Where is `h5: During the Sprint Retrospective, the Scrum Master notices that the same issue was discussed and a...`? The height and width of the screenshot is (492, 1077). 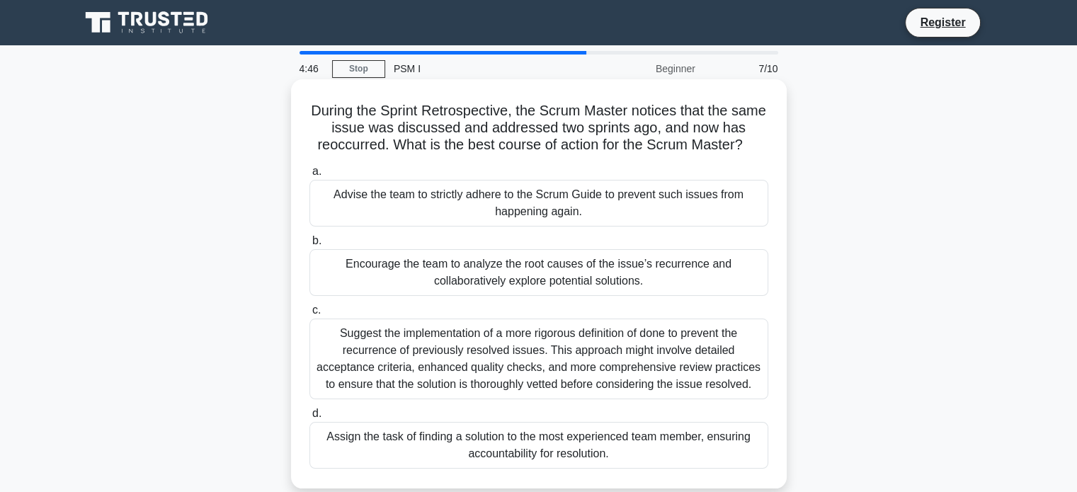 h5: During the Sprint Retrospective, the Scrum Master notices that the same issue was discussed and a... is located at coordinates (539, 128).